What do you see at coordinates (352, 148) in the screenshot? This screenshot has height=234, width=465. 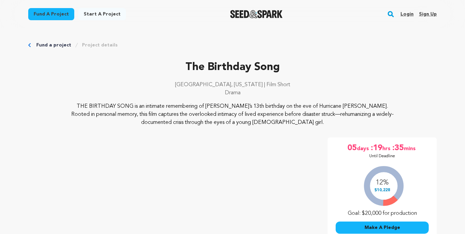 I see `span: 05` at bounding box center [352, 148].